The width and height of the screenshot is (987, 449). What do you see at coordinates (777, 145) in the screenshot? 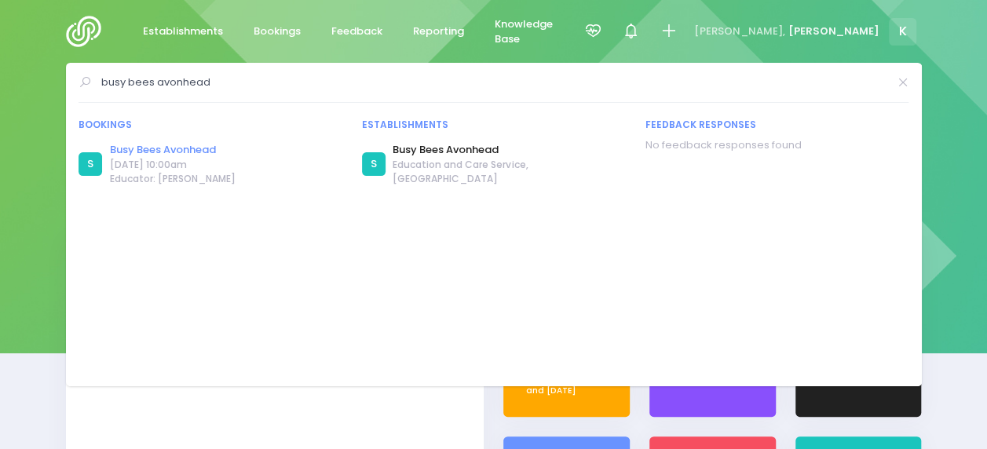
I see `div: No feedback responses found` at bounding box center [777, 145].